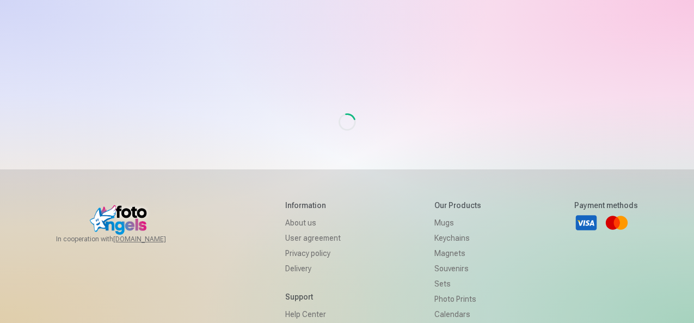  What do you see at coordinates (313, 268) in the screenshot?
I see `a: Delivery` at bounding box center [313, 268].